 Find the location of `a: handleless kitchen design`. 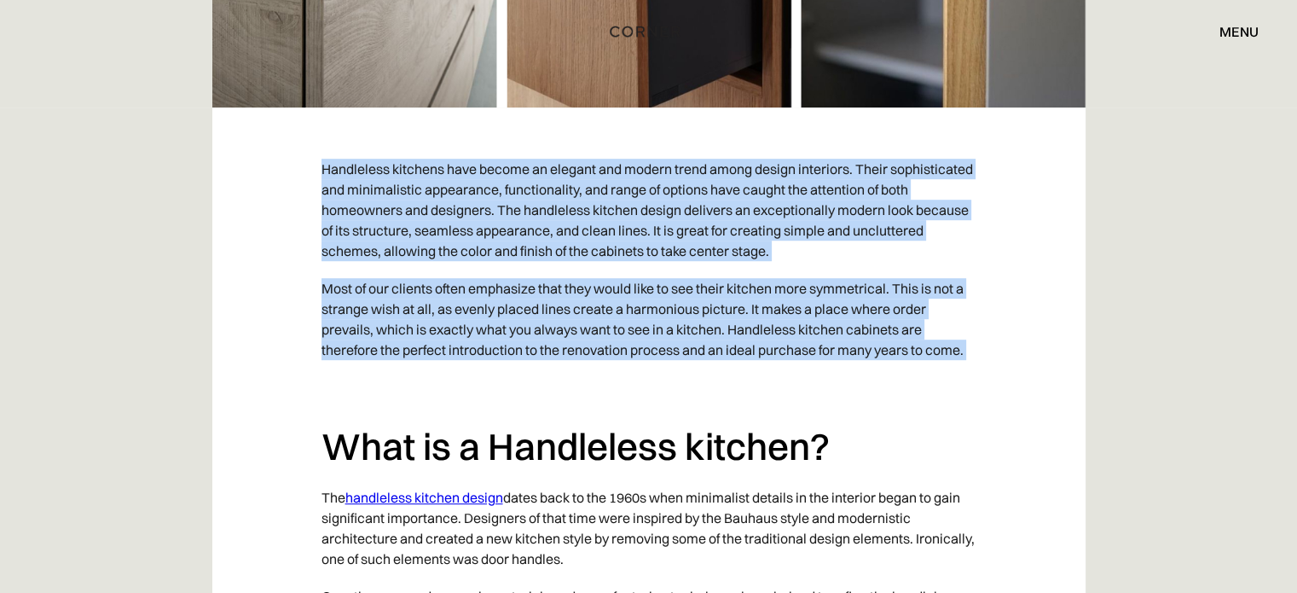

a: handleless kitchen design is located at coordinates (424, 497).